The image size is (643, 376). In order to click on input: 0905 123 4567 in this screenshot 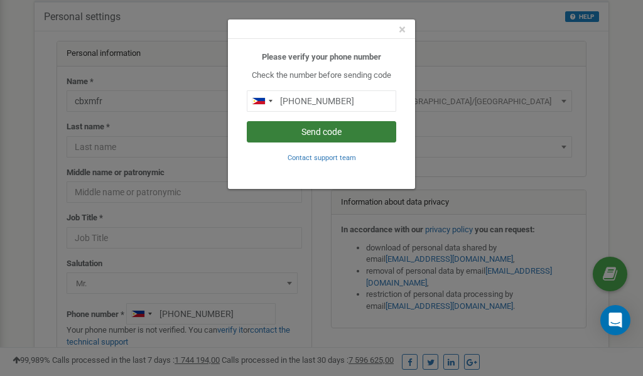, I will do `click(321, 101)`.